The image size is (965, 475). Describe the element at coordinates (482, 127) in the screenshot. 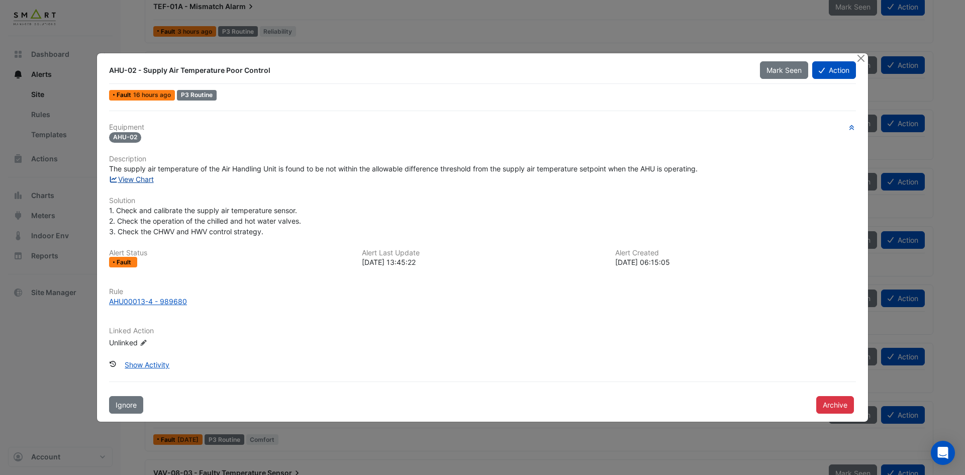

I see `h6: Equipment` at that location.